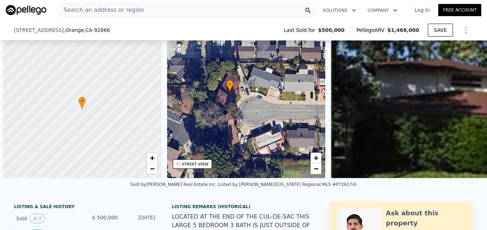 The width and height of the screenshot is (487, 230). What do you see at coordinates (37, 219) in the screenshot?
I see `button: View historical data` at bounding box center [37, 219].